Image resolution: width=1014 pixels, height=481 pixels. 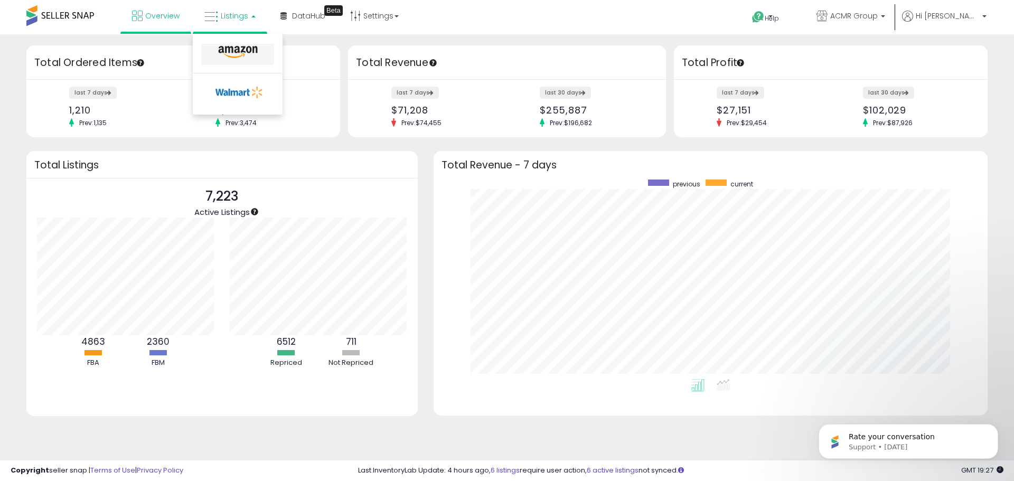 I want to click on div: $71,208, so click(x=445, y=110).